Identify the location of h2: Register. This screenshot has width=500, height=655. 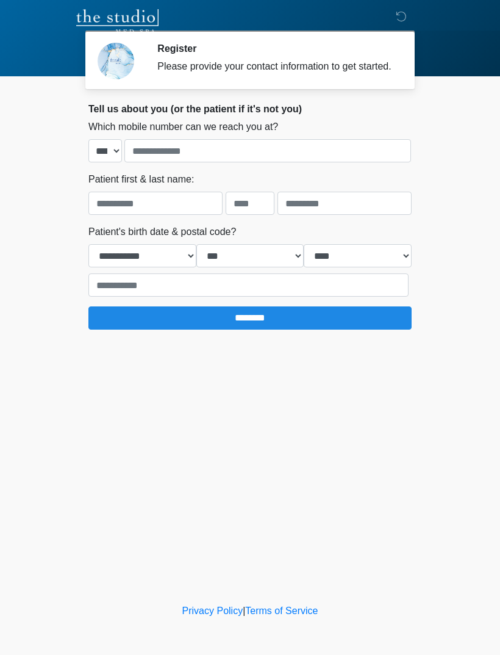
(275, 48).